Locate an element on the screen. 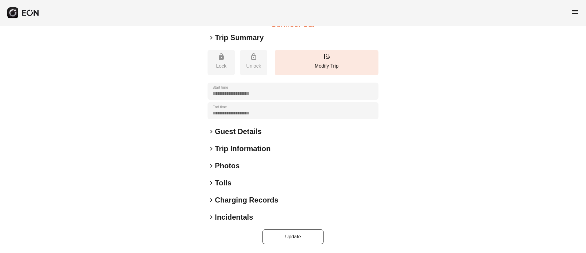 The height and width of the screenshot is (253, 586). h2: Trip Summary is located at coordinates (239, 38).